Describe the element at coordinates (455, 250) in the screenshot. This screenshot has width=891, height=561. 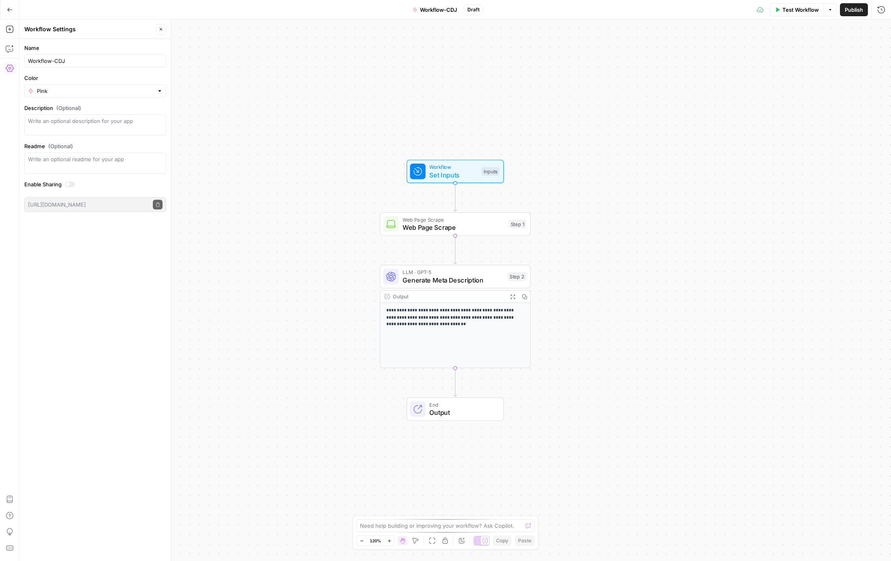
I see `g: Edge from step_1 to step_2` at that location.